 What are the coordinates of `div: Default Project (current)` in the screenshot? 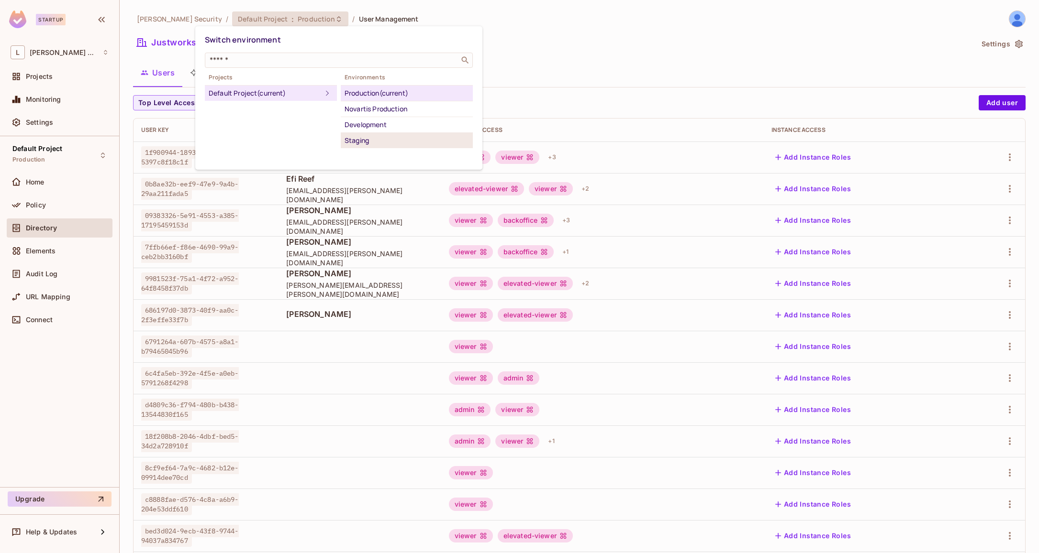 It's located at (265, 93).